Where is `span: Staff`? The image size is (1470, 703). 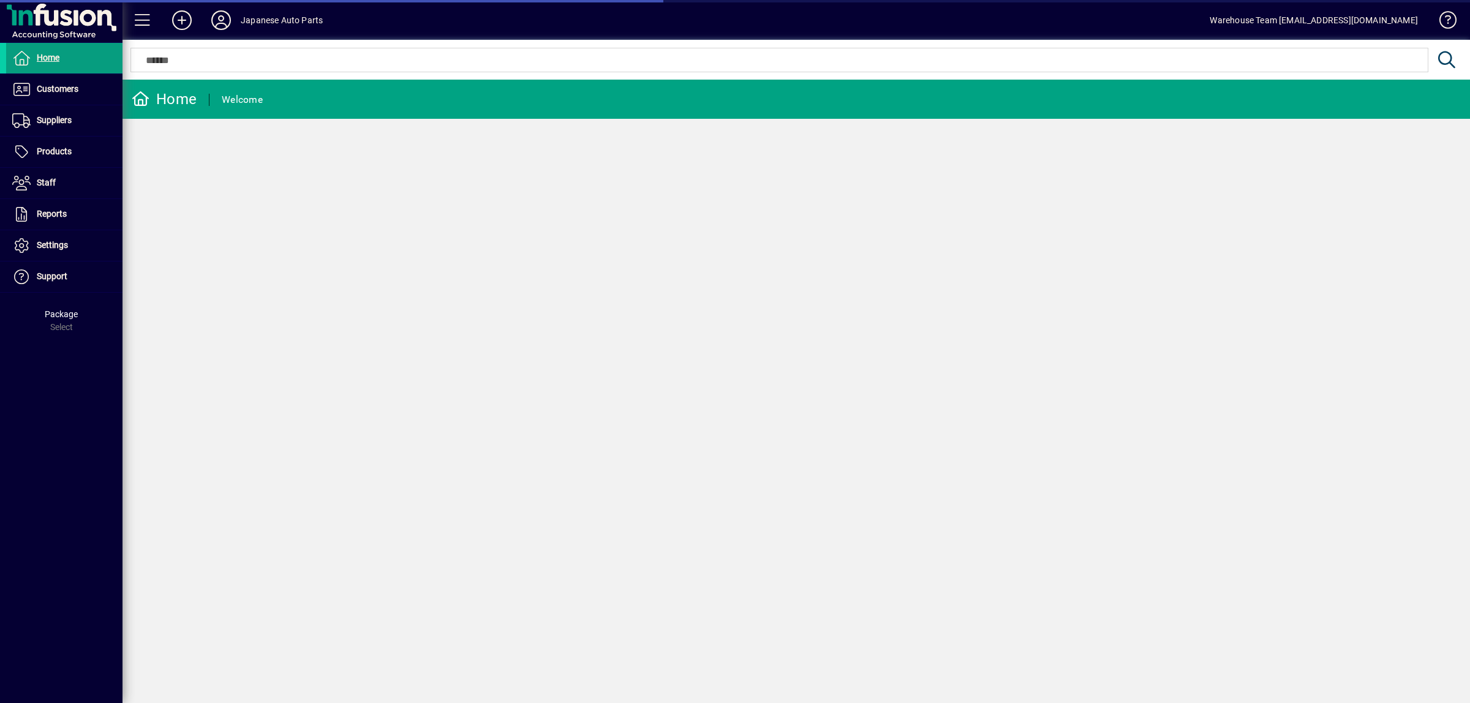
span: Staff is located at coordinates (46, 182).